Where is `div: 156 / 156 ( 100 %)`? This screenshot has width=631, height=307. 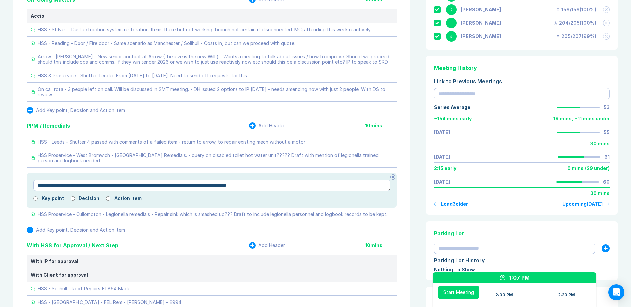 div: 156 / 156 ( 100 %) is located at coordinates (576, 10).